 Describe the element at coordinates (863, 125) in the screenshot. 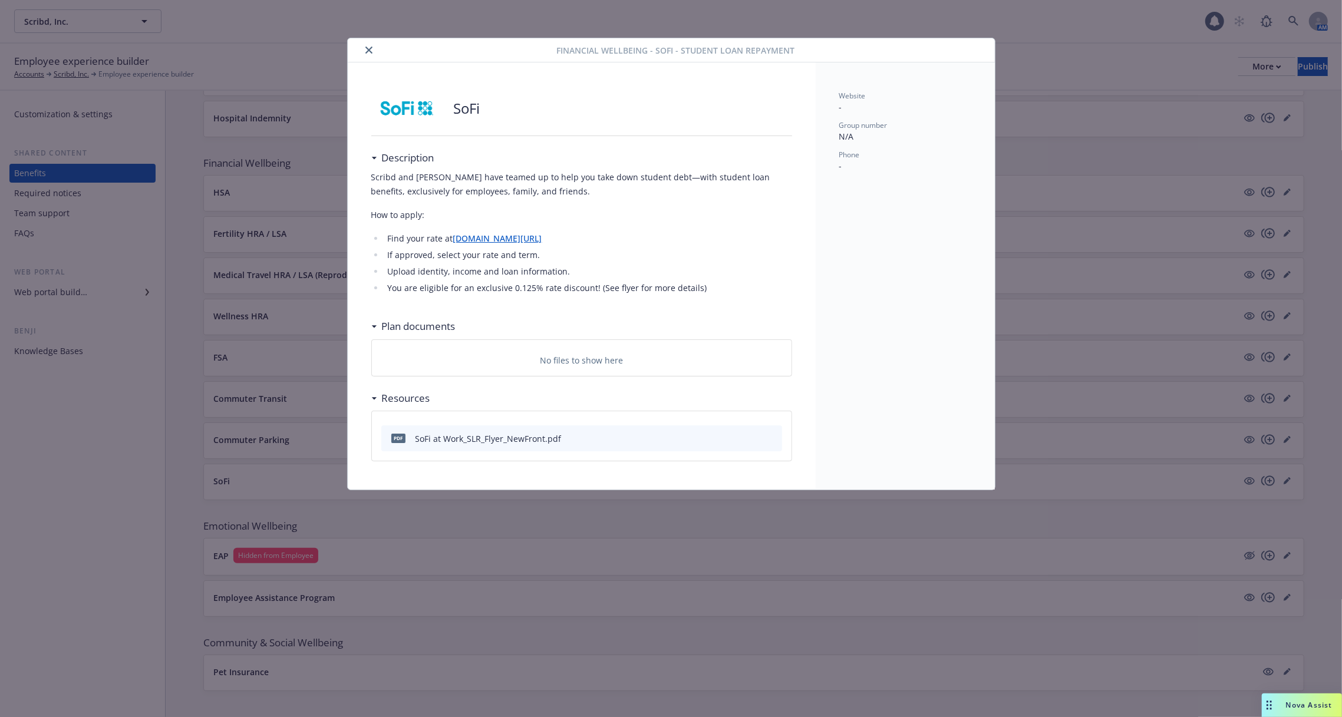

I see `span: Group number` at that location.